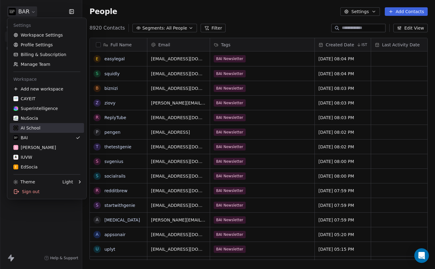 The height and width of the screenshot is (269, 435). Describe the element at coordinates (47, 89) in the screenshot. I see `div: Add new workspace` at that location.